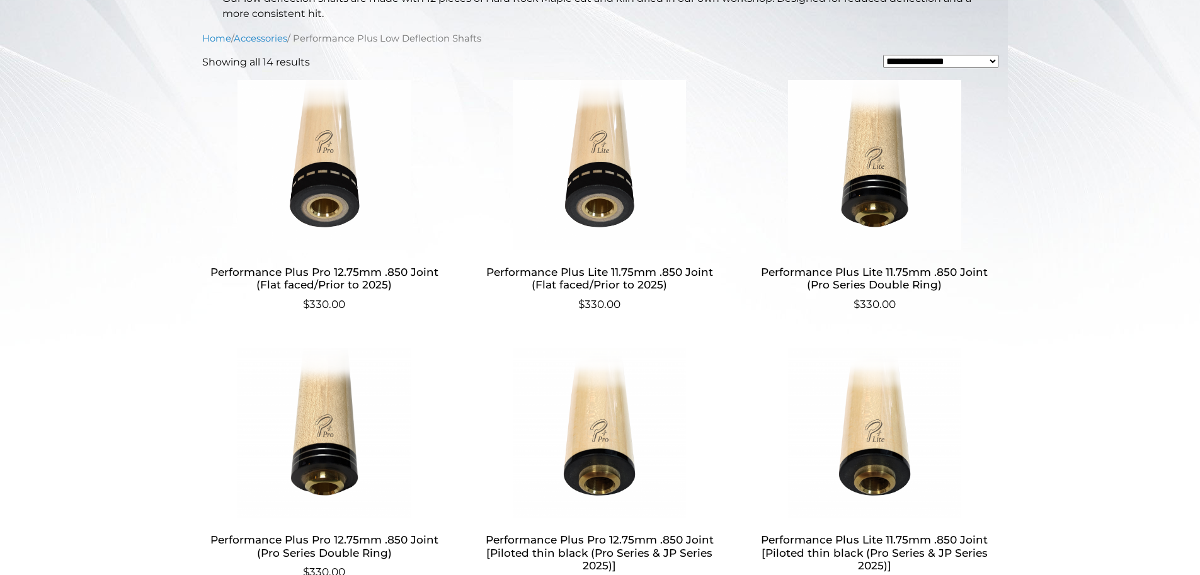 This screenshot has height=575, width=1200. What do you see at coordinates (874, 196) in the screenshot?
I see `a: Performance Plus Lite 11.75mm .850 Joint (Pro Series Double Ring) $330.00` at bounding box center [874, 196].